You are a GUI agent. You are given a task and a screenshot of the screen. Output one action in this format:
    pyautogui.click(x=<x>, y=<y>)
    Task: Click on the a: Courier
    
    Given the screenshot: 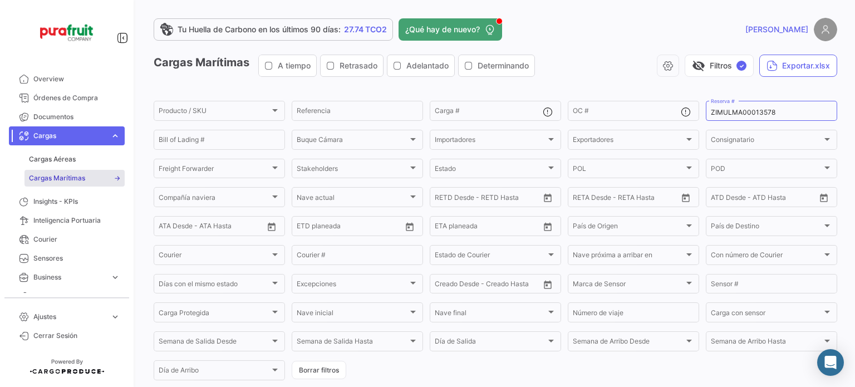 What is the action you would take?
    pyautogui.click(x=67, y=239)
    